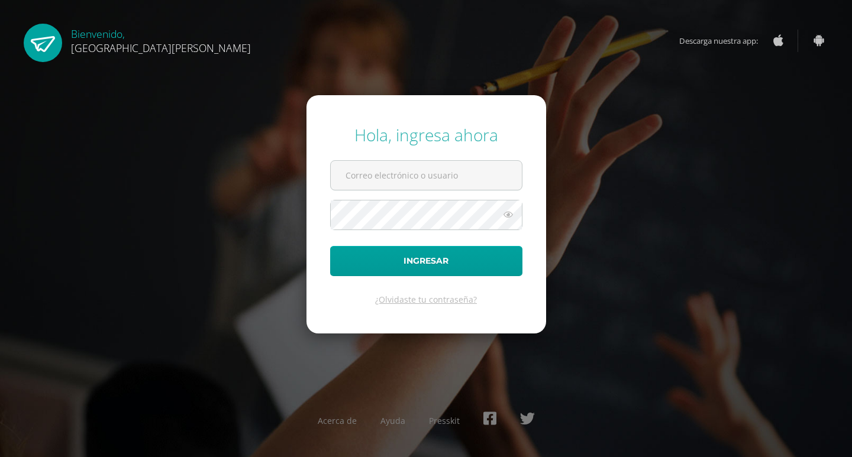 Image resolution: width=852 pixels, height=457 pixels. Describe the element at coordinates (426, 175) in the screenshot. I see `input: Correo electrónico o usuario` at that location.